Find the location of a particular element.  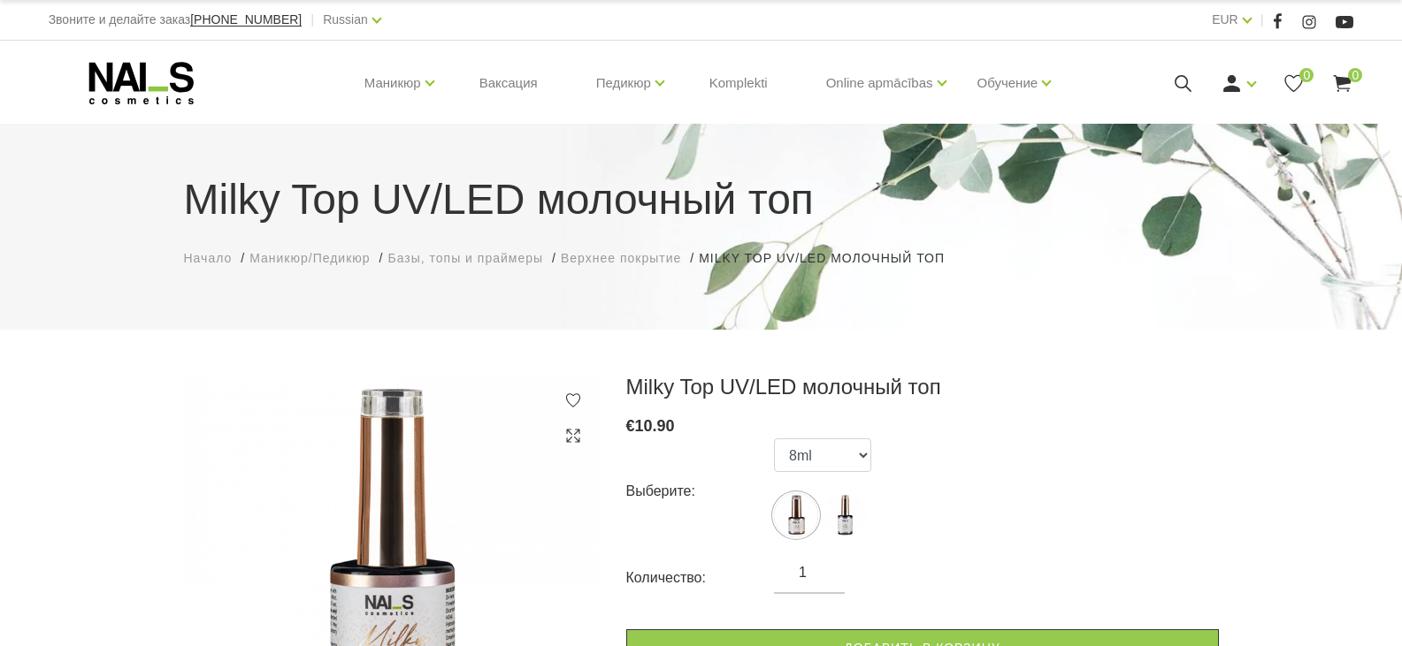

a: Online apmācības is located at coordinates (879, 83).